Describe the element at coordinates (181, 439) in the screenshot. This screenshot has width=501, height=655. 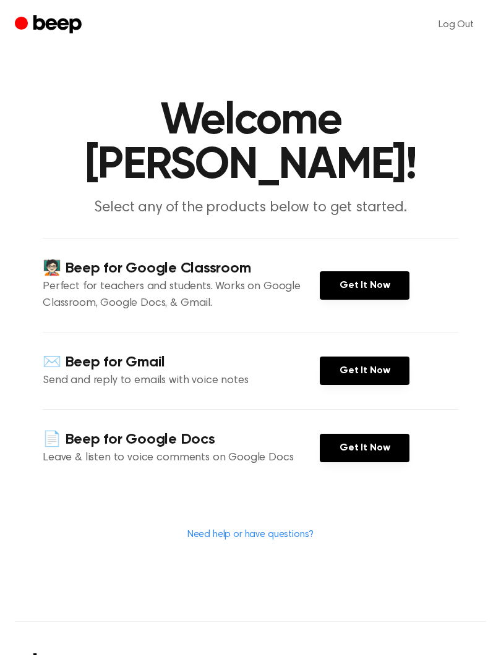
I see `h4: 📄 Beep for Google Docs` at that location.